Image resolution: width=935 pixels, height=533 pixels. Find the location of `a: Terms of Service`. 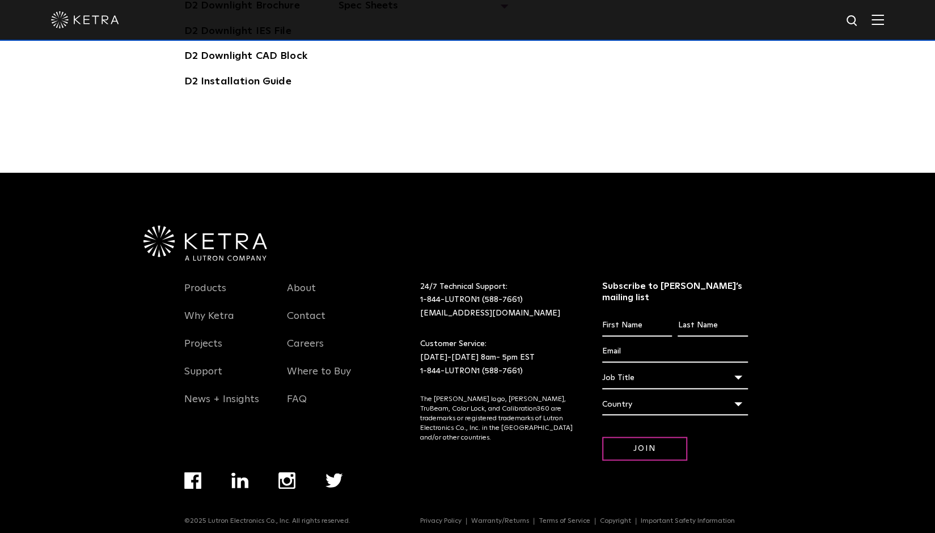

a: Terms of Service is located at coordinates (565, 521).